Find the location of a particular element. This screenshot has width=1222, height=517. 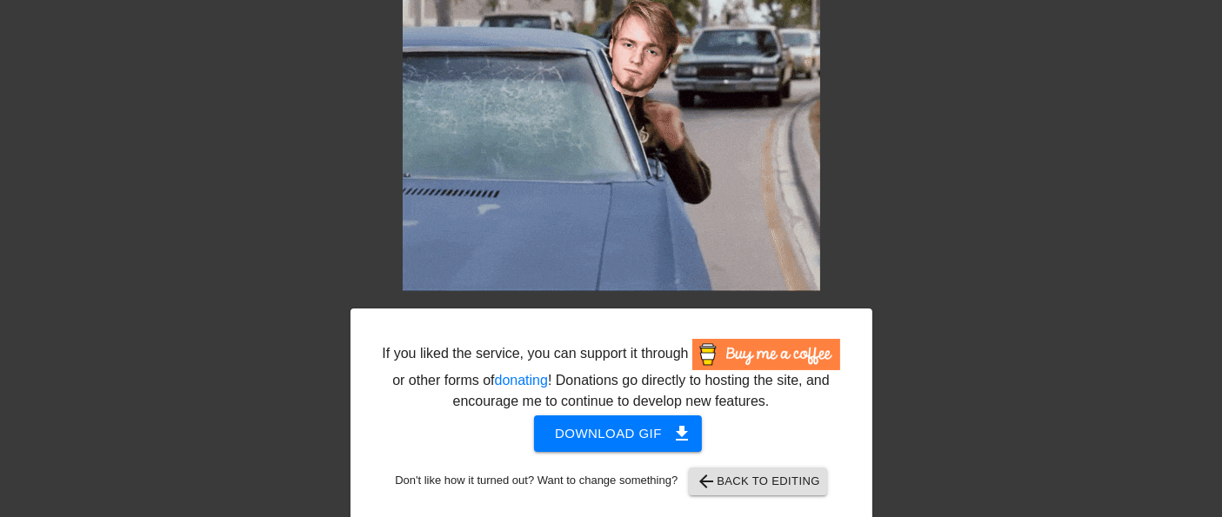

span: Download gif is located at coordinates (617, 434).